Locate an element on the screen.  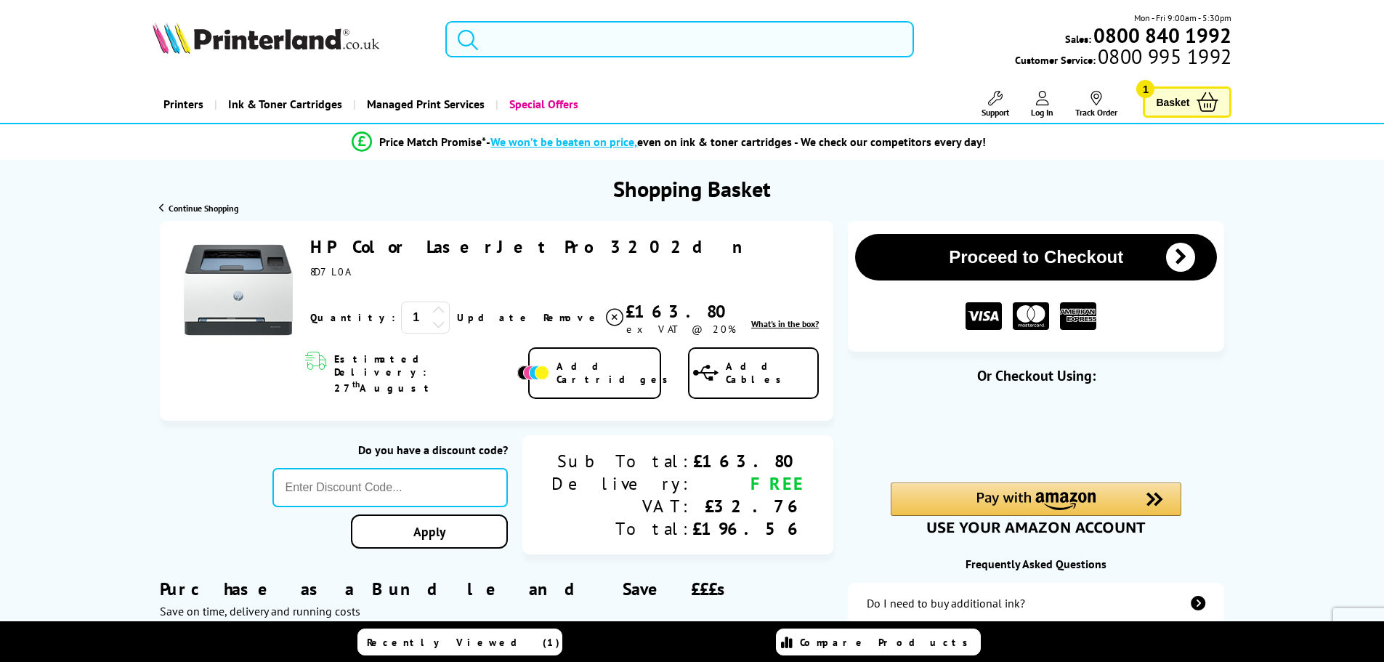
div: Total: is located at coordinates (622, 528).